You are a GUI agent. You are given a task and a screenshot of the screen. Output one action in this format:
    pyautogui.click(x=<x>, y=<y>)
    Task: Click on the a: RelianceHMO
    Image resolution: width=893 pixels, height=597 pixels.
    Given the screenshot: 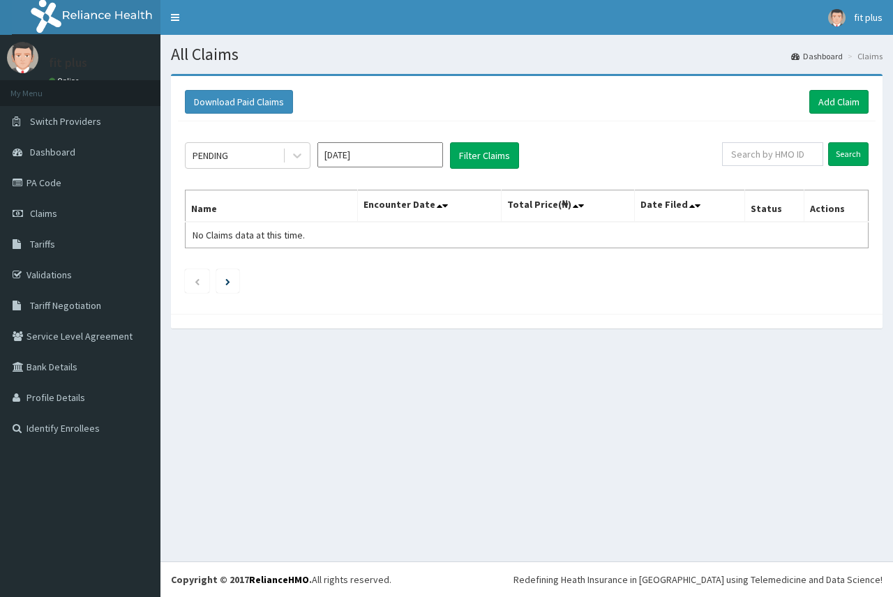 What is the action you would take?
    pyautogui.click(x=279, y=580)
    